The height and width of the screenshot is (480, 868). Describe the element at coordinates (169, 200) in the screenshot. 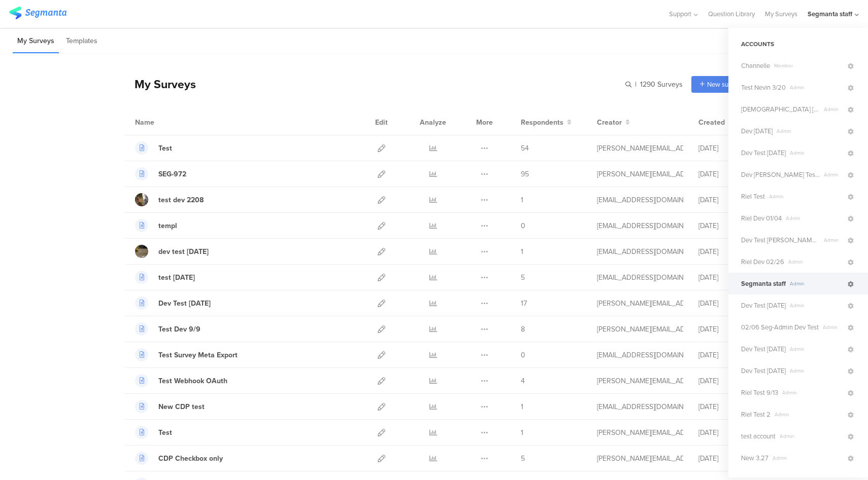

I see `a: test dev 2208` at that location.